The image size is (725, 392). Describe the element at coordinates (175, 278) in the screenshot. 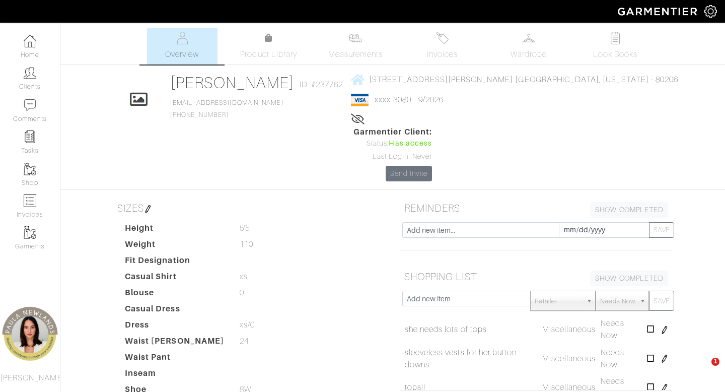

I see `dt: Casual Shirt` at that location.